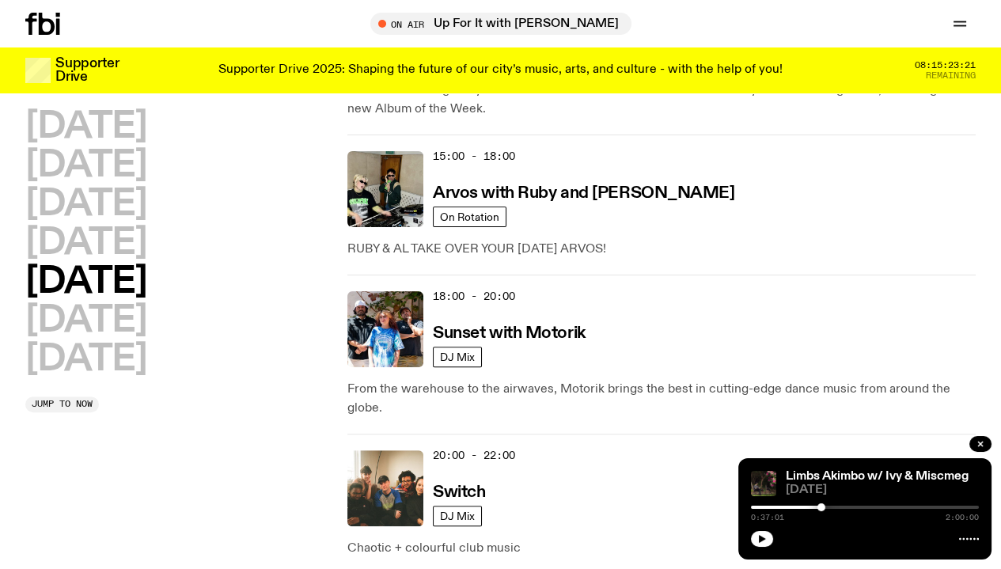 The height and width of the screenshot is (569, 1001). I want to click on h3: Supporter Drive, so click(87, 70).